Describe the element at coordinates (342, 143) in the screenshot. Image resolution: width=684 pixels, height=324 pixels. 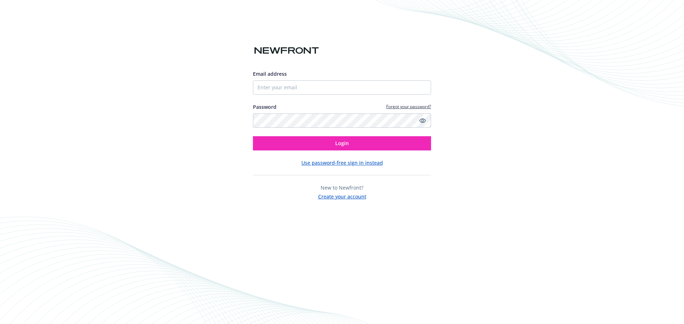
I see `span: Login` at that location.